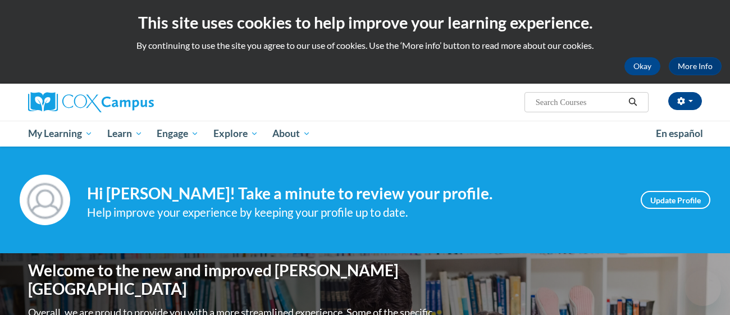  What do you see at coordinates (236, 134) in the screenshot?
I see `a: Explore` at bounding box center [236, 134].